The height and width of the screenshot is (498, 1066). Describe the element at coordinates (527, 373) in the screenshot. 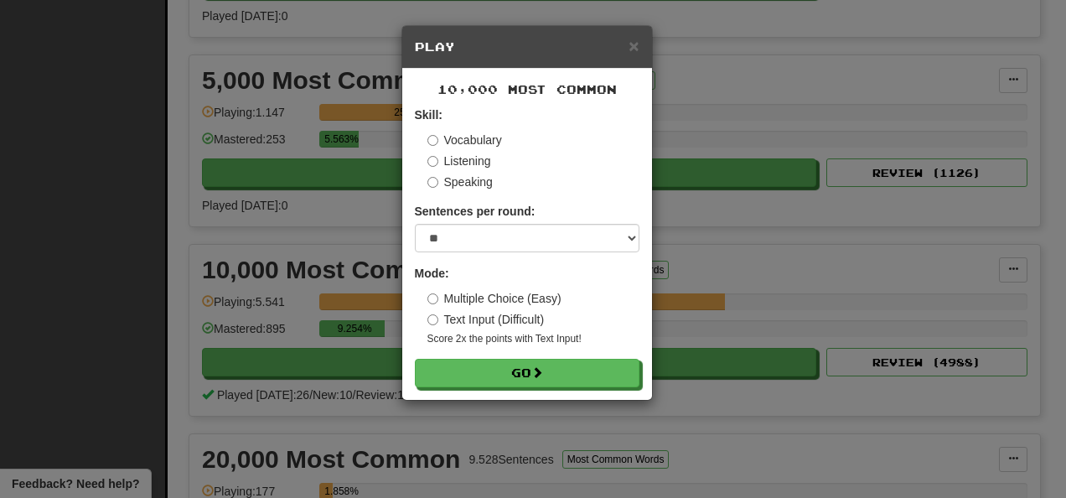

I see `button: Go` at that location.